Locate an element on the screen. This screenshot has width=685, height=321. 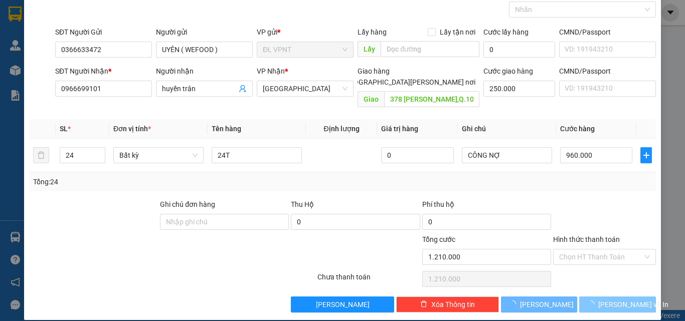
div: Chưa thanh toán is located at coordinates (369, 280).